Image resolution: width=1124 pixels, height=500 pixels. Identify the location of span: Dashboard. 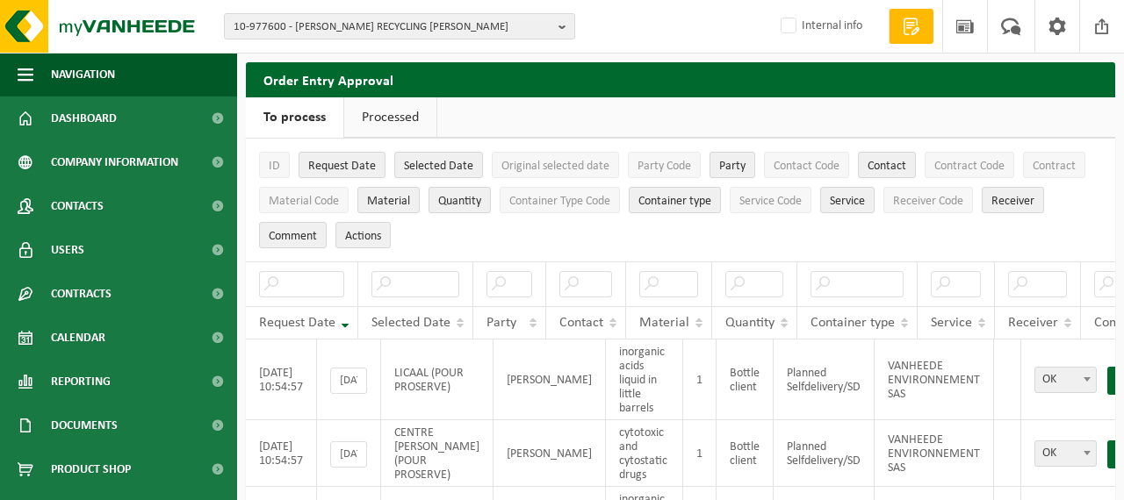
(83, 119).